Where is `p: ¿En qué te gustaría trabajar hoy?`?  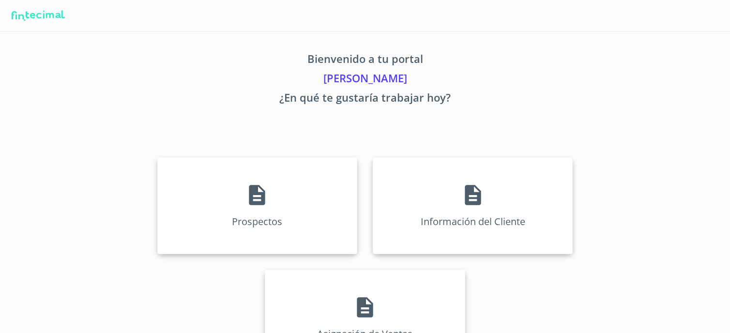 p: ¿En qué te gustaría trabajar hoy? is located at coordinates (365, 99).